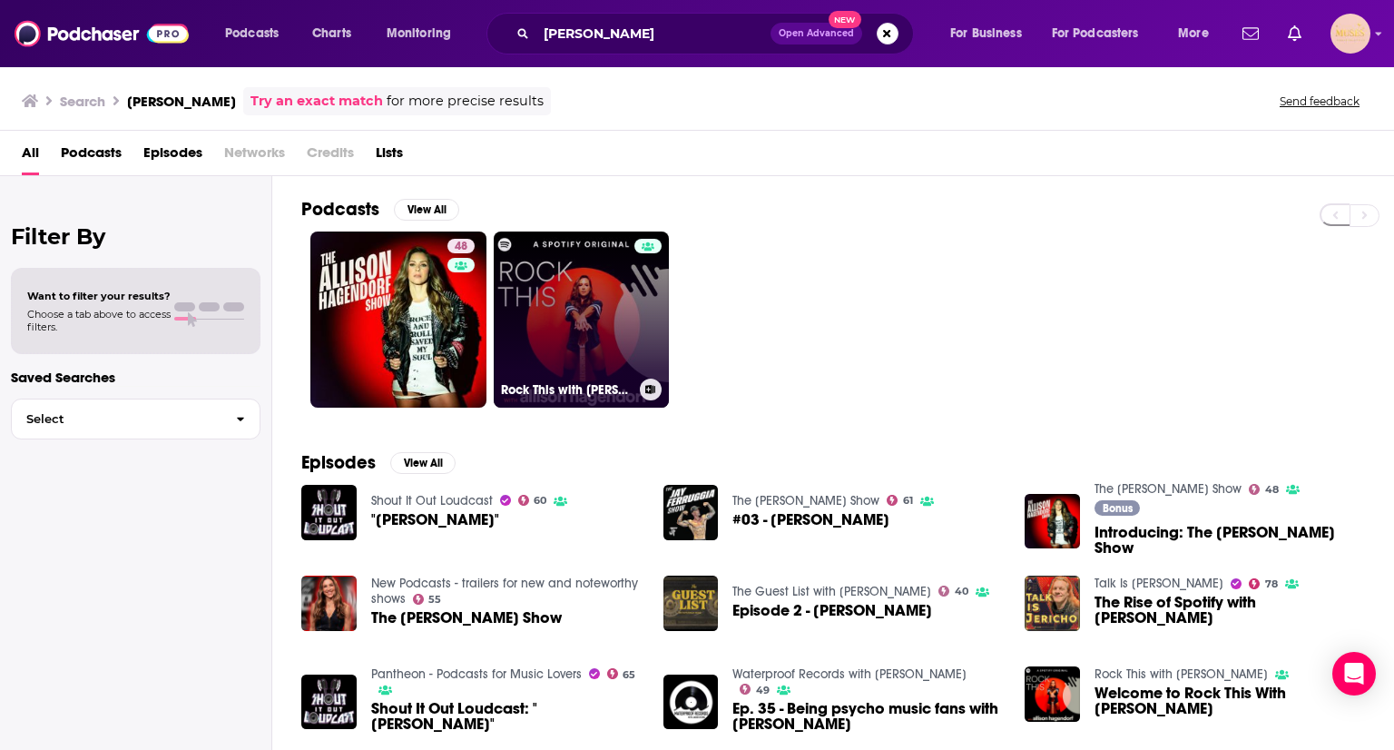 The height and width of the screenshot is (750, 1394). What do you see at coordinates (465, 101) in the screenshot?
I see `span: for more precise results` at bounding box center [465, 101].